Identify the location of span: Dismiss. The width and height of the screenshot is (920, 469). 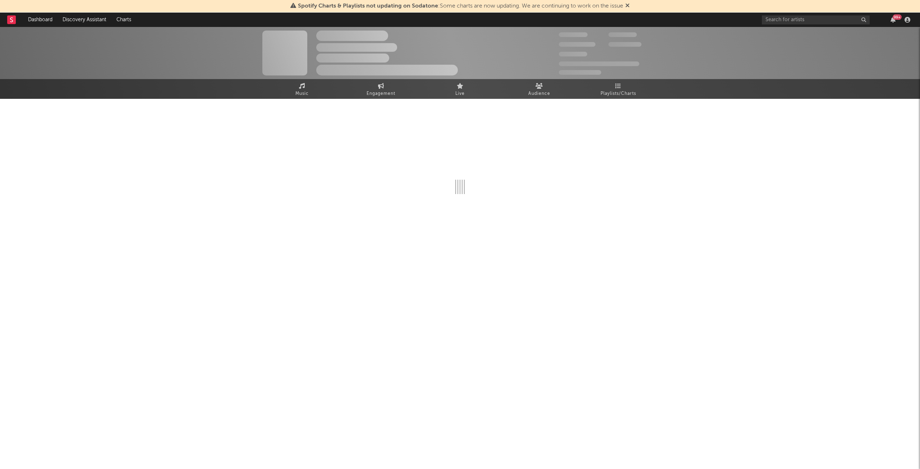
(628, 6).